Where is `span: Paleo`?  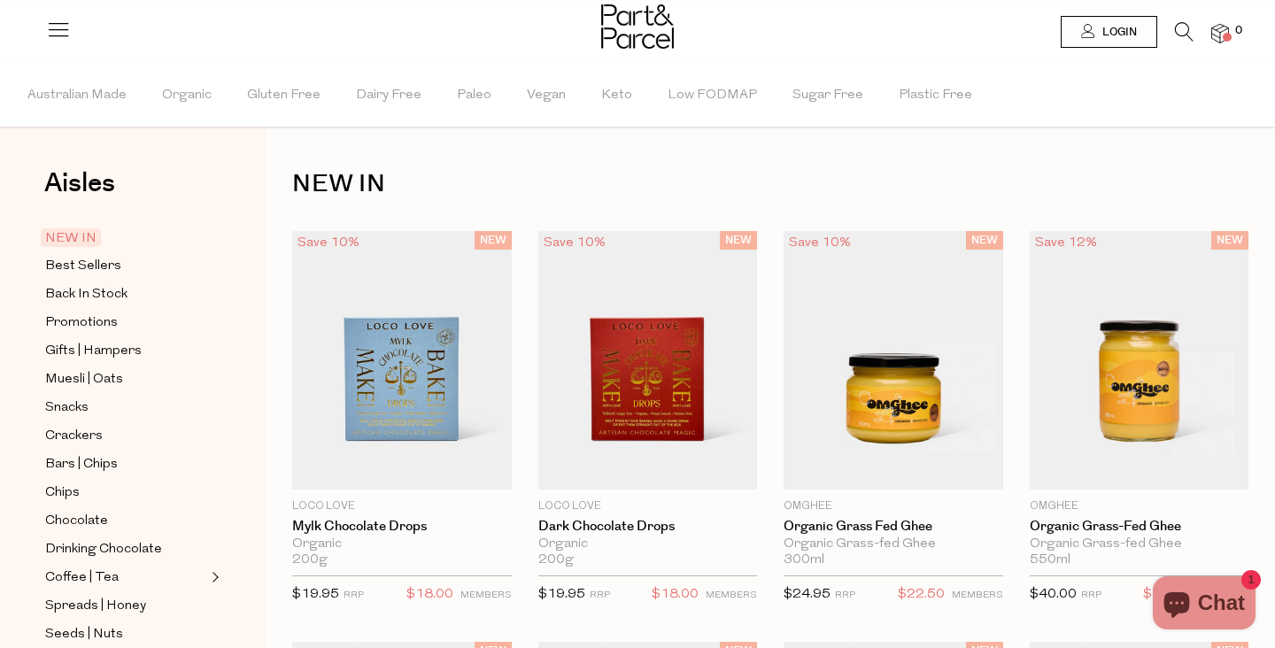 span: Paleo is located at coordinates (474, 96).